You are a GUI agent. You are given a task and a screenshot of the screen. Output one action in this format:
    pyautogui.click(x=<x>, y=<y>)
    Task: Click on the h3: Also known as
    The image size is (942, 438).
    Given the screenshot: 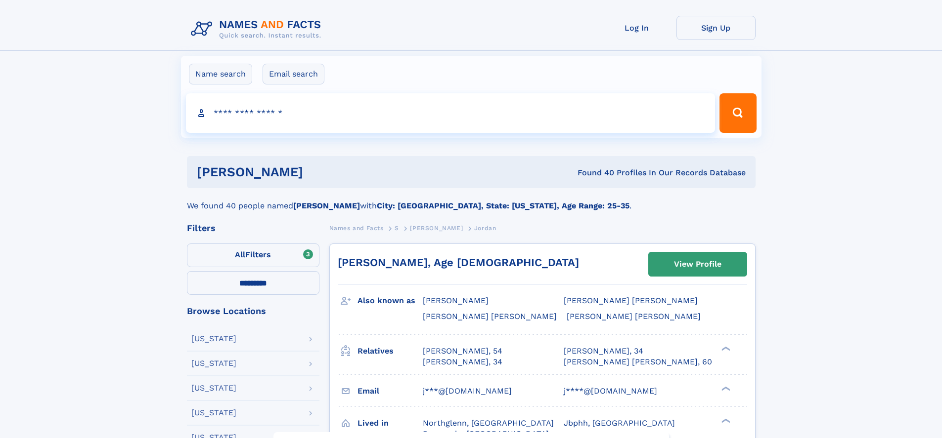 What is the action you would take?
    pyautogui.click(x=390, y=301)
    